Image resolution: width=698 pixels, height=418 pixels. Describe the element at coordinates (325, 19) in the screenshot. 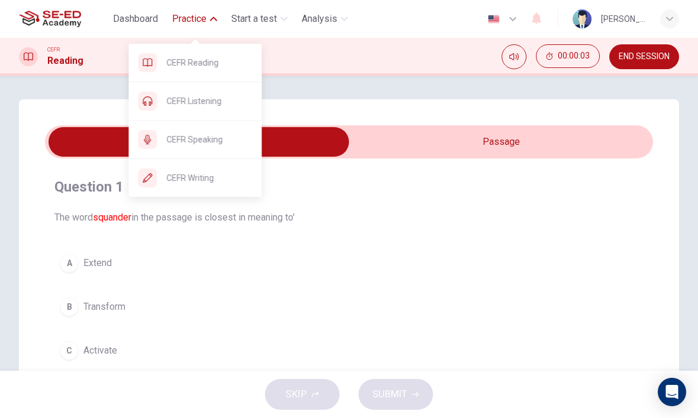

I see `button: Analysis` at that location.